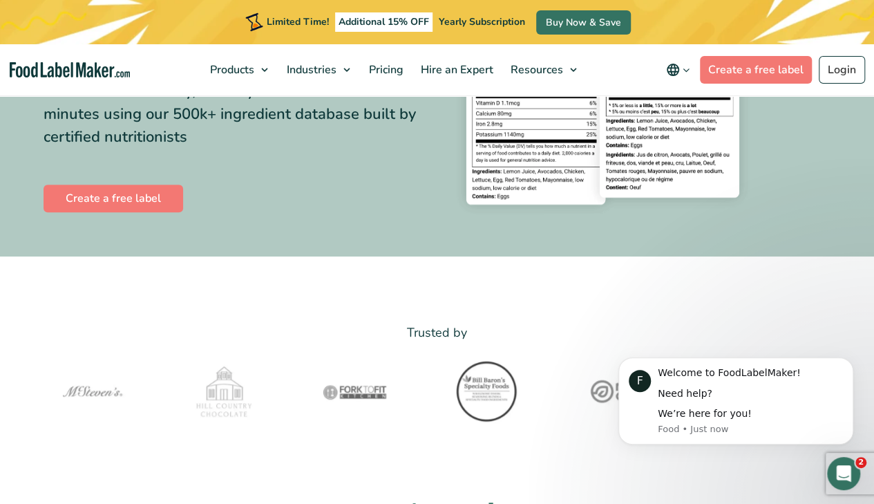 The image size is (874, 504). Describe the element at coordinates (535, 70) in the screenshot. I see `span: Resources` at that location.